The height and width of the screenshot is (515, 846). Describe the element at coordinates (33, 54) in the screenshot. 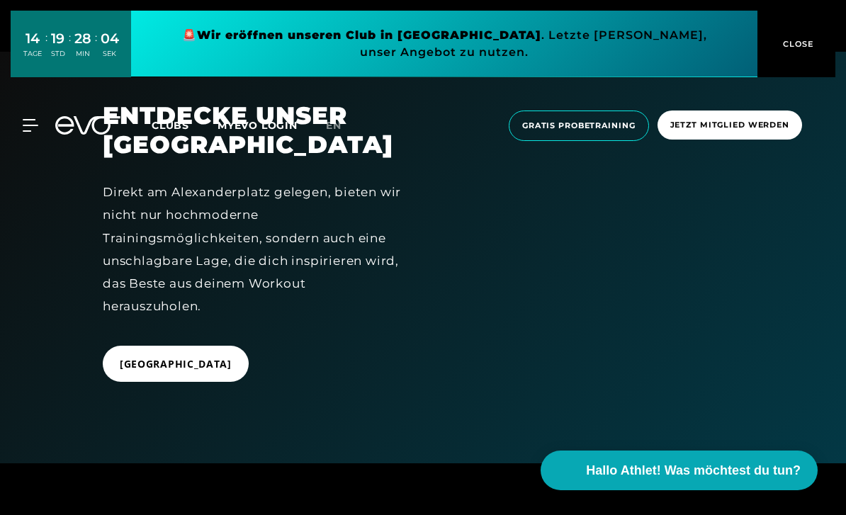

I see `div: TAGE` at that location.